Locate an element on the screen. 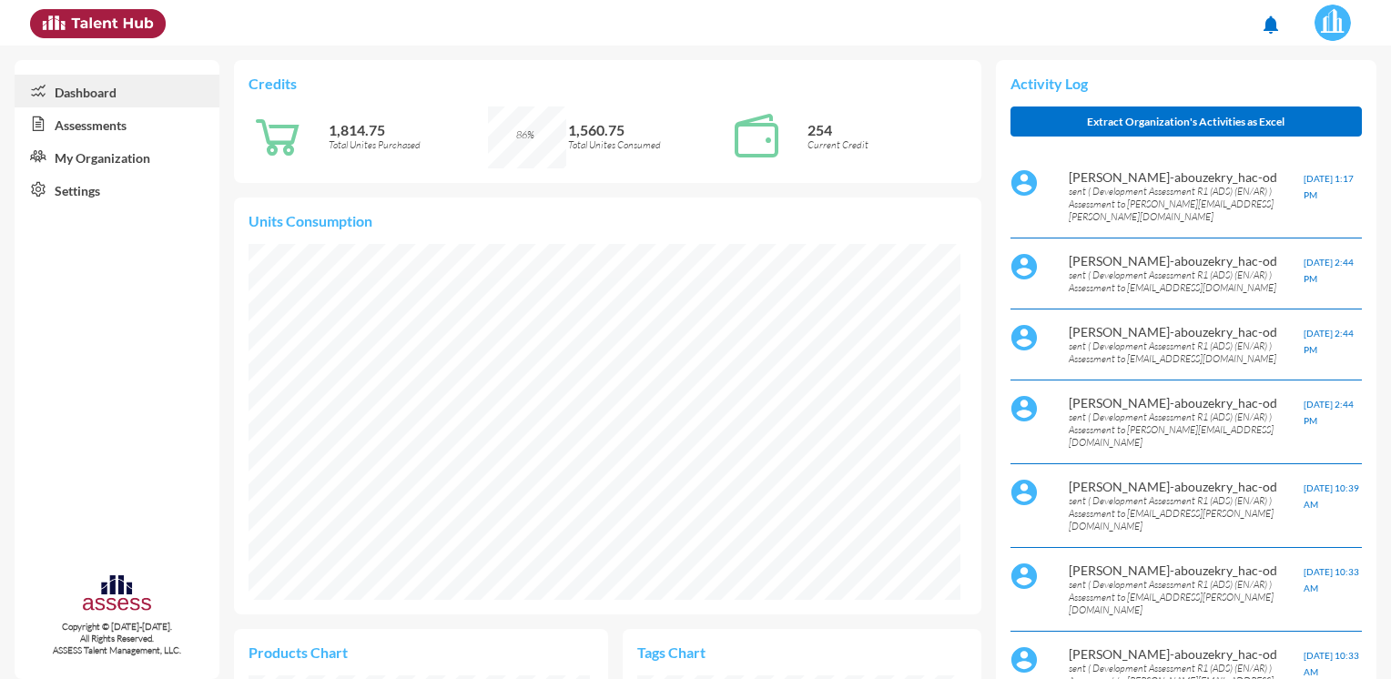  p: Total Unites Consumed is located at coordinates (647, 145).